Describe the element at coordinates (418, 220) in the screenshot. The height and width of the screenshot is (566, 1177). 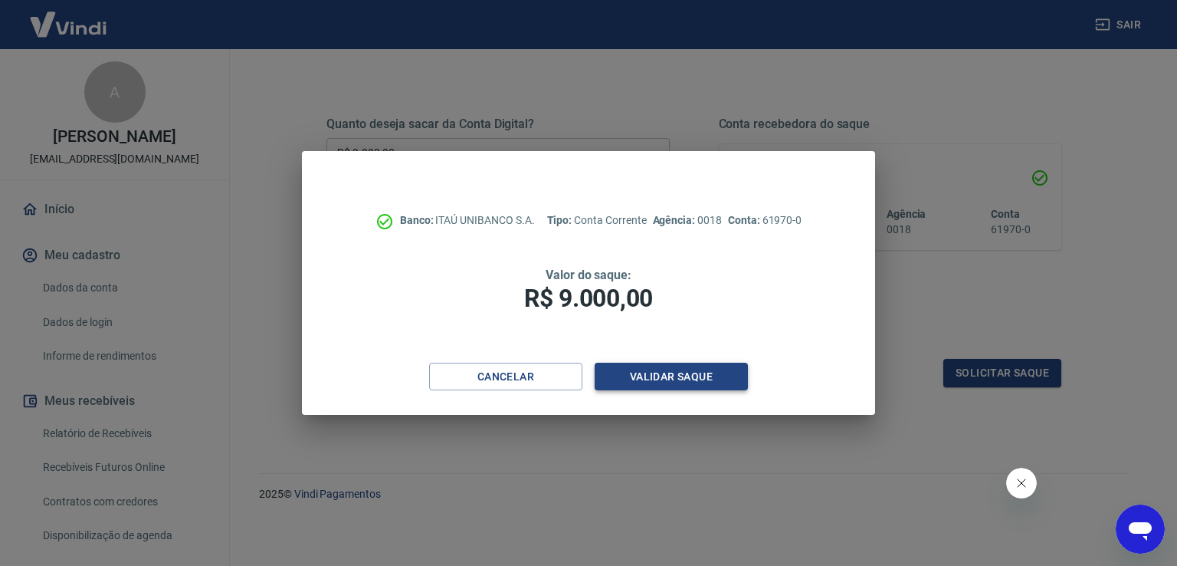
I see `span: Banco:` at that location.